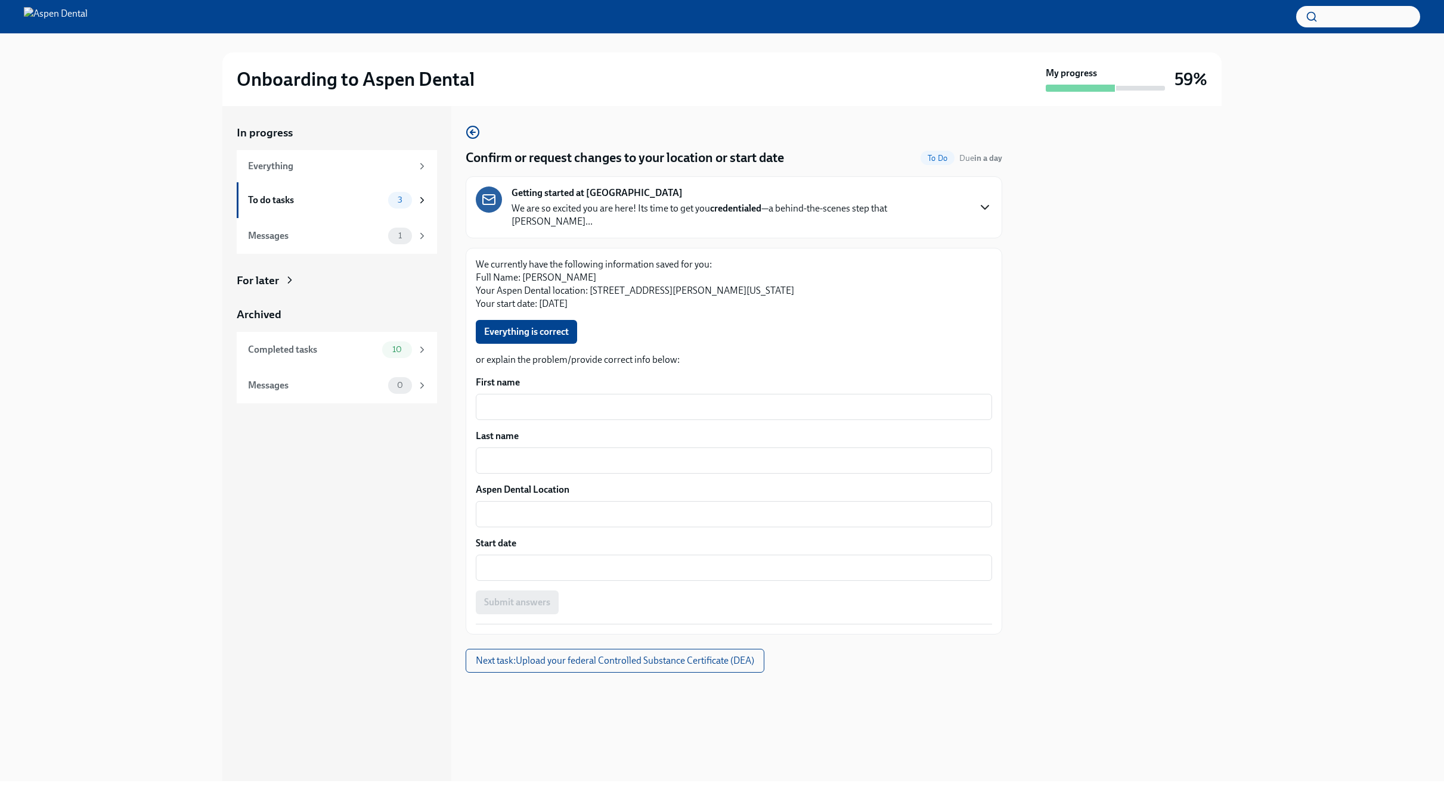 The width and height of the screenshot is (1444, 793). What do you see at coordinates (734, 436) in the screenshot?
I see `label: Last name` at bounding box center [734, 436].